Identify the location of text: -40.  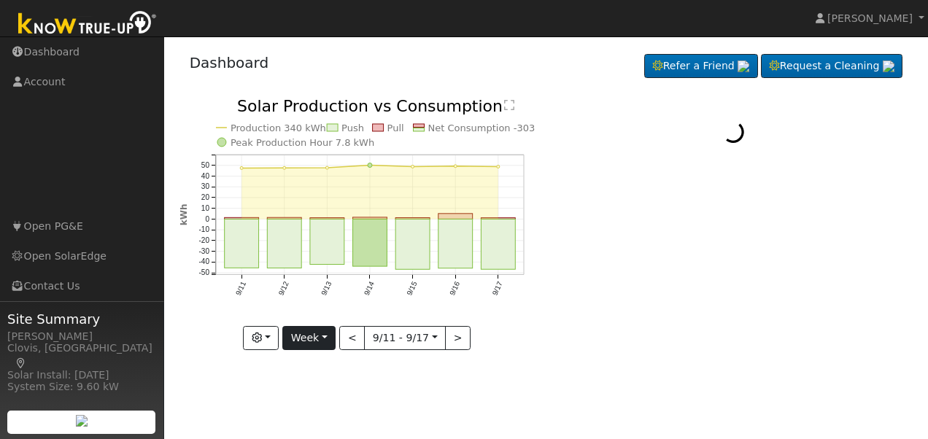
(204, 262).